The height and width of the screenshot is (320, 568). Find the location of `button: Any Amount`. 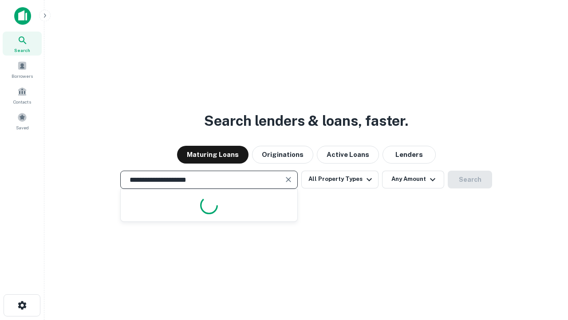

button: Any Amount is located at coordinates (413, 179).